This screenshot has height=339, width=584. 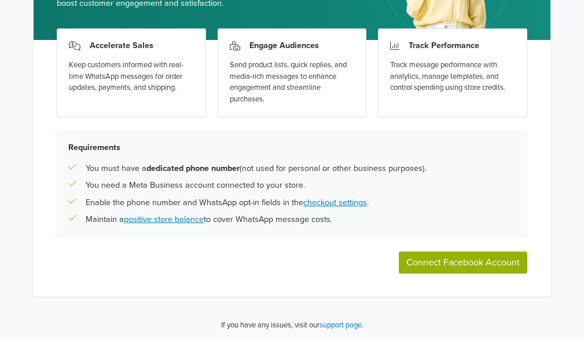 I want to click on h3: Track Performance, so click(x=444, y=45).